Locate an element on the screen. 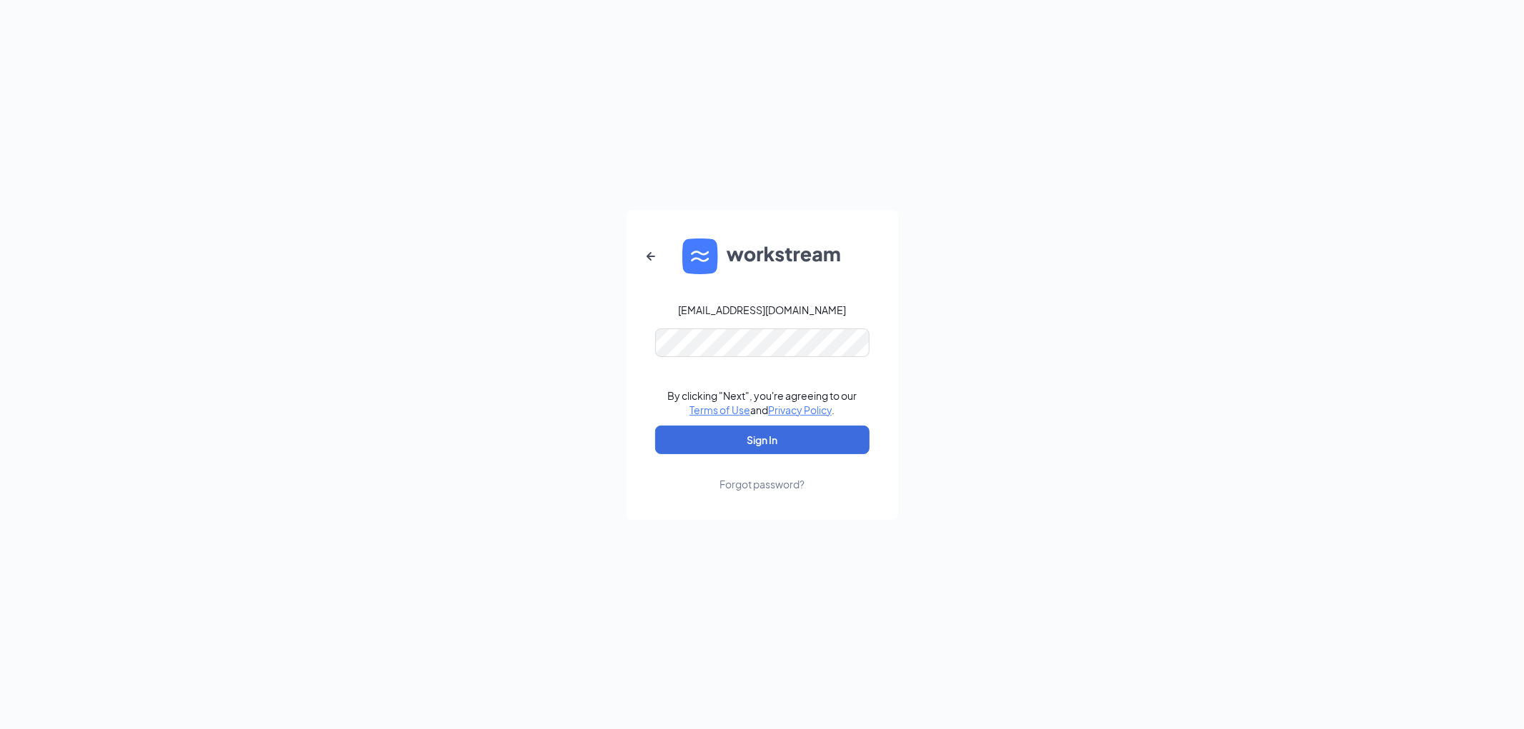  a: Forgot password? is located at coordinates (761, 473).